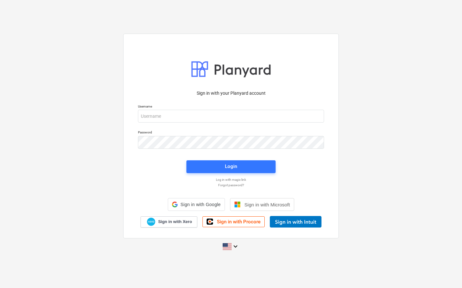 The width and height of the screenshot is (462, 288). What do you see at coordinates (231, 185) in the screenshot?
I see `p: Forgot password?` at bounding box center [231, 185].